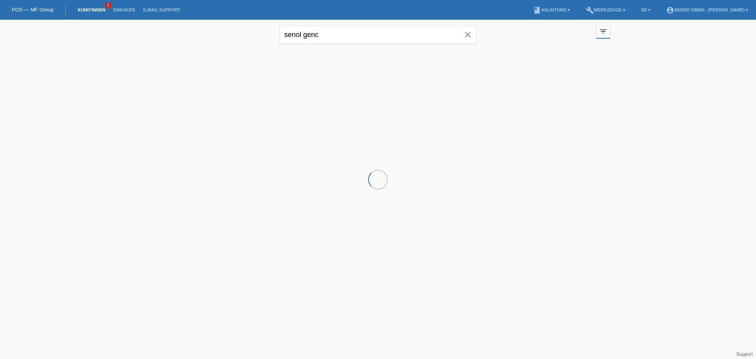 This screenshot has width=756, height=359. I want to click on a: E-Mail Support, so click(162, 10).